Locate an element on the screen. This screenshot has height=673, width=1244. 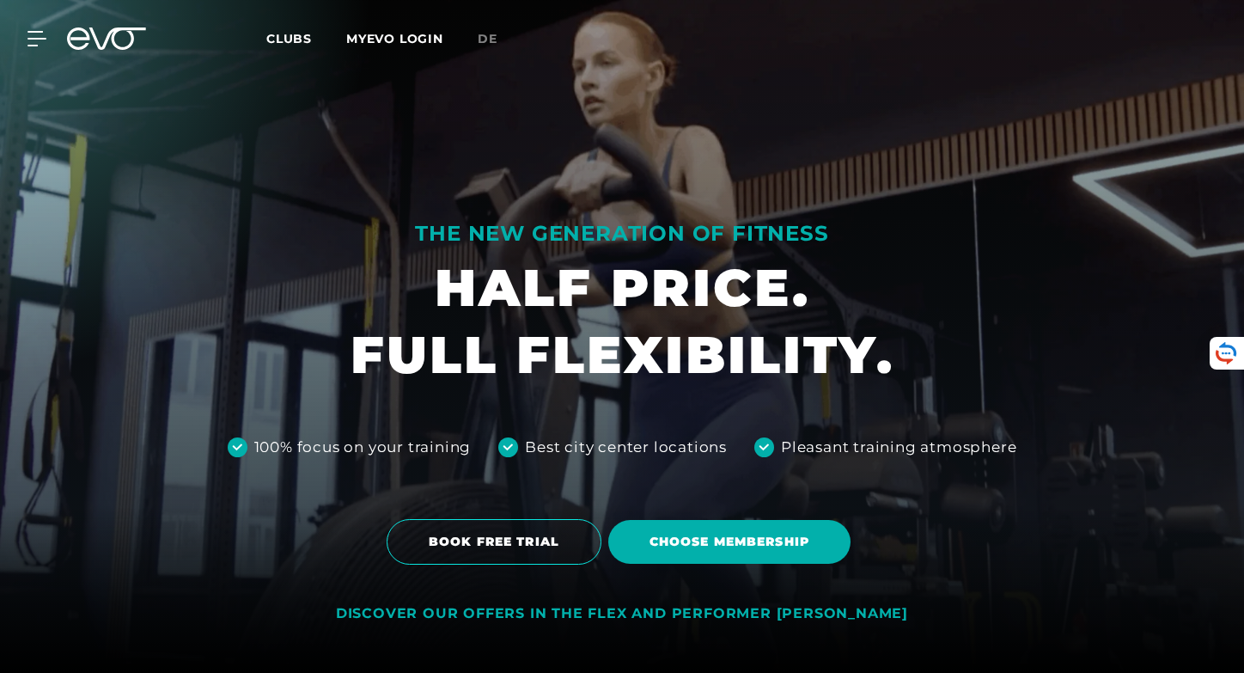
div: Pleasant training atmosphere is located at coordinates (899, 448).